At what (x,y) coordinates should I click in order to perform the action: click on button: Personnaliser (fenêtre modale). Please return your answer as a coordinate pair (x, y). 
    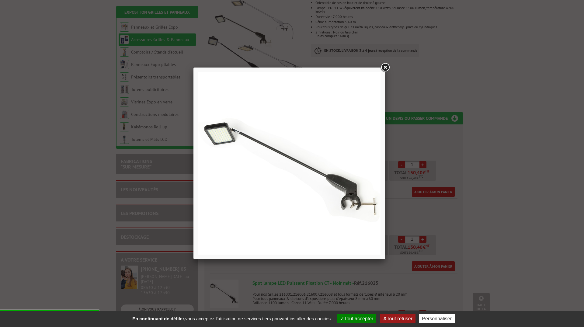
    Looking at the image, I should click on (437, 318).